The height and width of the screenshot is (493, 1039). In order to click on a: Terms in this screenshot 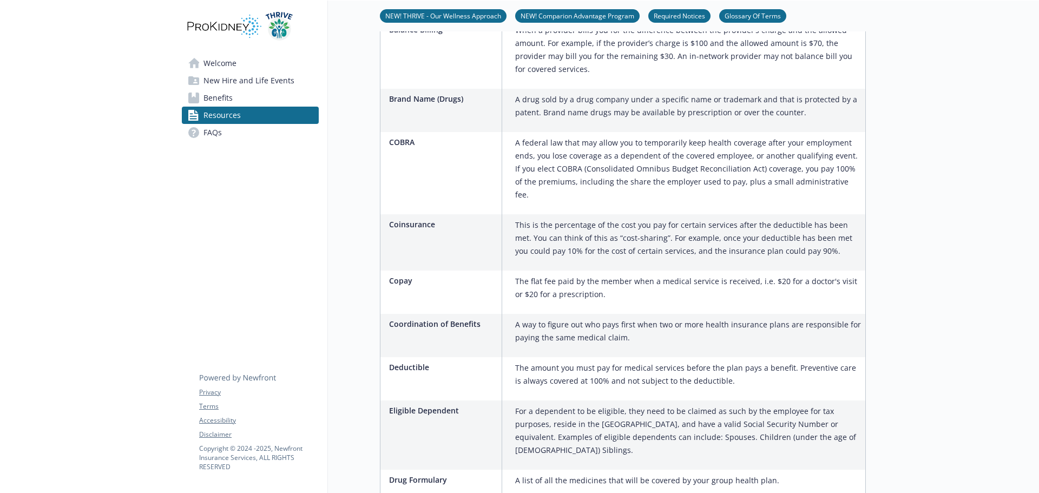, I will do `click(259, 407)`.